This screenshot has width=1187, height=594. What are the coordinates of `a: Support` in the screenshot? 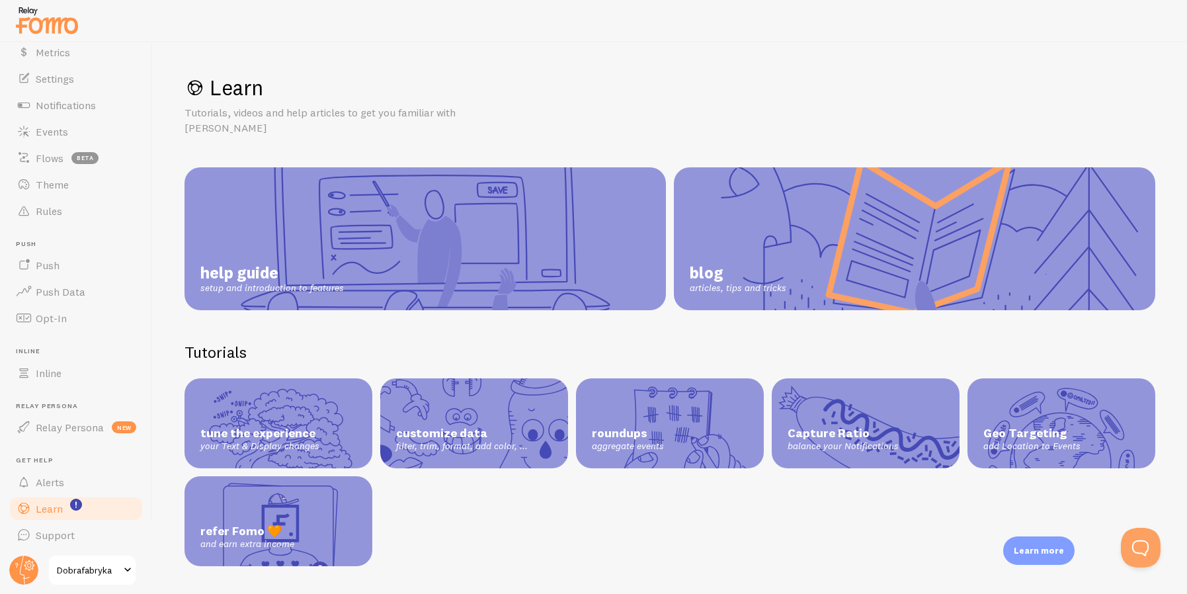 It's located at (76, 535).